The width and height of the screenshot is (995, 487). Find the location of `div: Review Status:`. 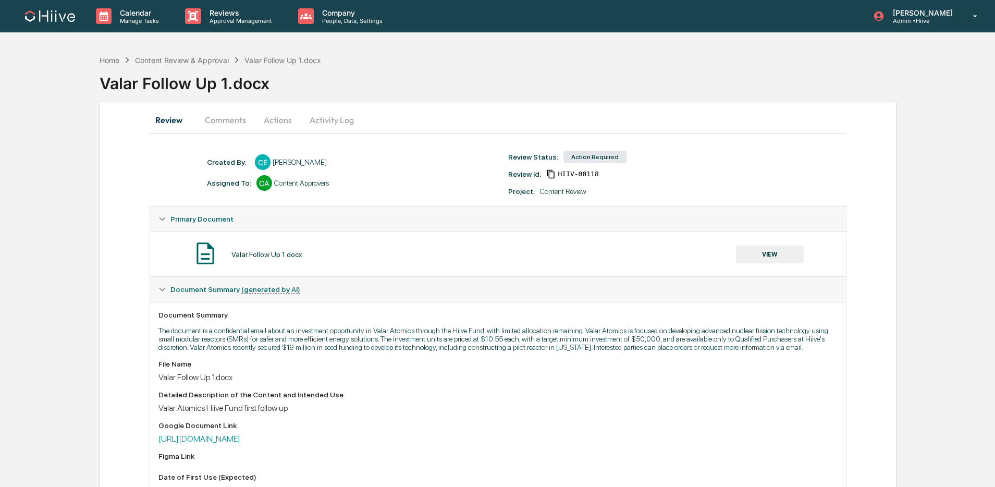

div: Review Status: is located at coordinates (533, 157).